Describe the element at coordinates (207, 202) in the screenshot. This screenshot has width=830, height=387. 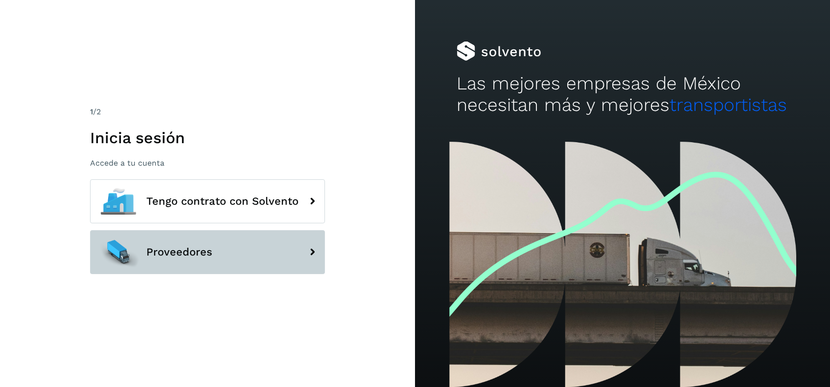
I see `button: Tengo contrato con Solvento` at that location.